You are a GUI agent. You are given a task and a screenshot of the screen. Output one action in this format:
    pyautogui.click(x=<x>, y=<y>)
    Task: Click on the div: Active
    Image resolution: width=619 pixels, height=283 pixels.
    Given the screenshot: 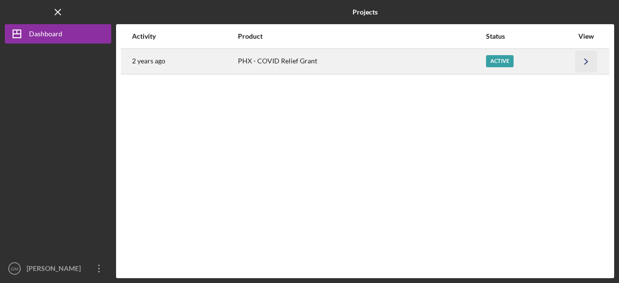 What is the action you would take?
    pyautogui.click(x=499, y=61)
    